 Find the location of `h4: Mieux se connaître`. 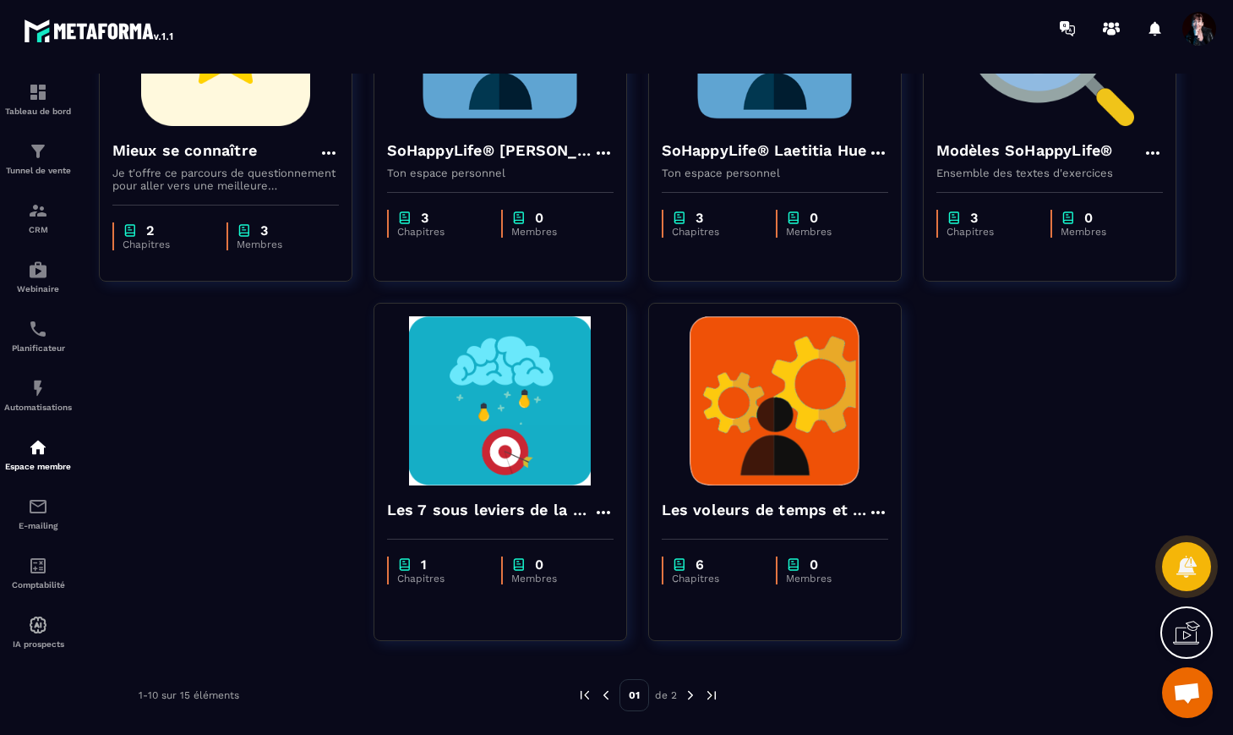

h4: Mieux se connaître is located at coordinates (185, 150).